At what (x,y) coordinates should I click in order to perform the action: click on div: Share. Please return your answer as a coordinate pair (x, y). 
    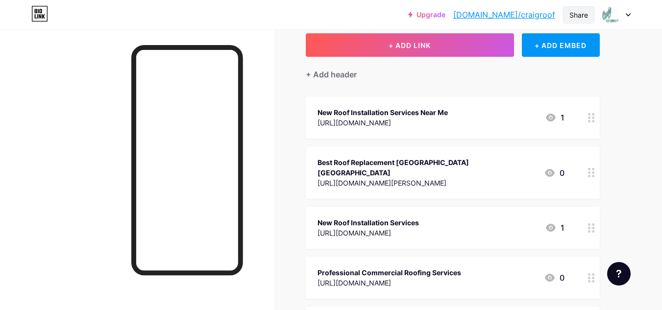
    Looking at the image, I should click on (579, 15).